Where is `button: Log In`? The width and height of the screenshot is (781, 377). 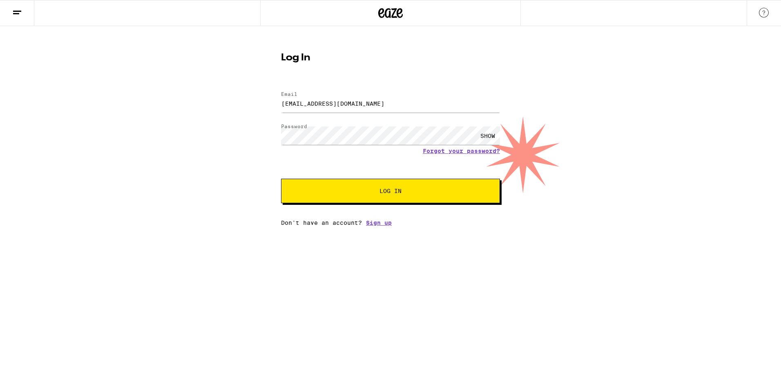 button: Log In is located at coordinates (390, 191).